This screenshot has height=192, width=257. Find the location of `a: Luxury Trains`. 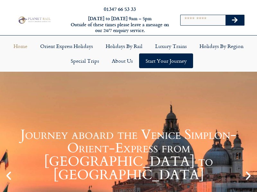

a: Luxury Trains is located at coordinates (171, 46).